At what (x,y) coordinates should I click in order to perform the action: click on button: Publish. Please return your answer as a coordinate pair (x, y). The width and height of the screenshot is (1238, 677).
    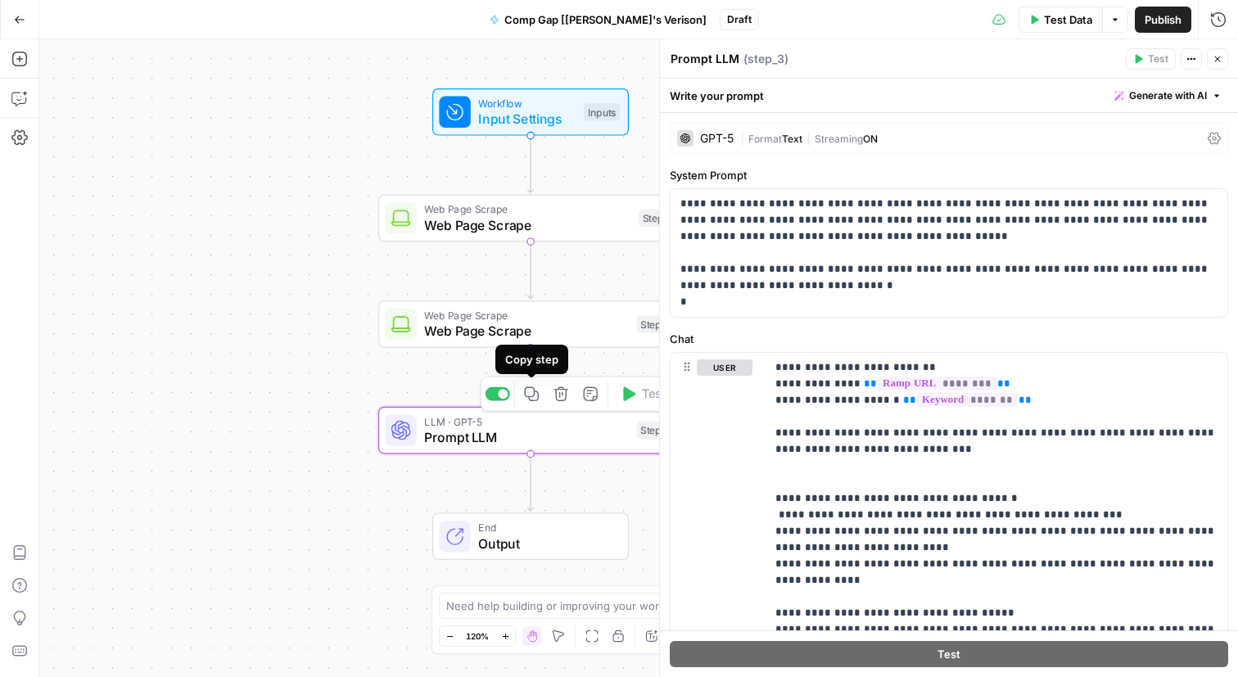
    Looking at the image, I should click on (1163, 20).